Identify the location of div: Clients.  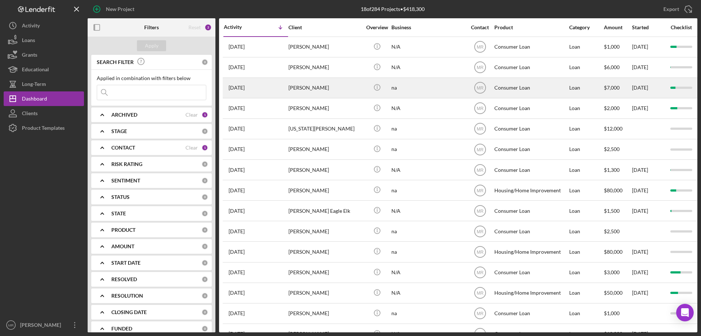
(30, 114).